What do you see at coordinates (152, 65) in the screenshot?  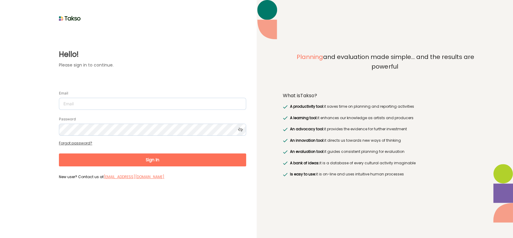 I see `label: Please sign in to continue.` at bounding box center [152, 65].